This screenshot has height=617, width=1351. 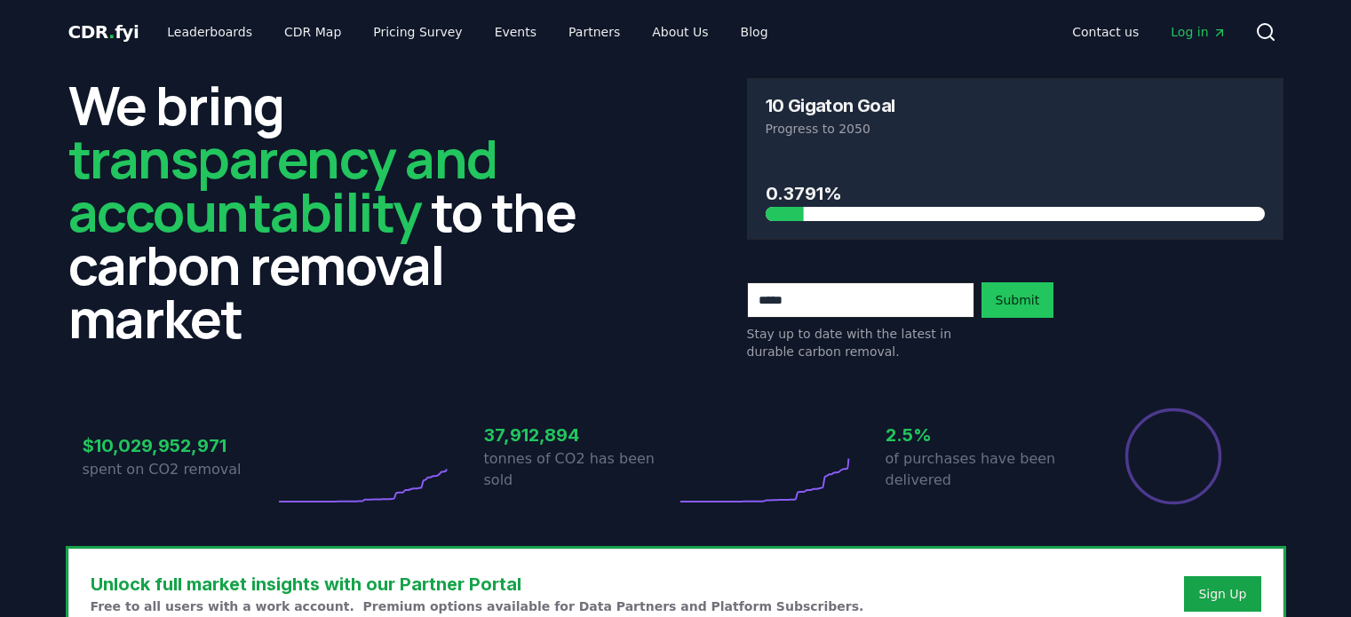 What do you see at coordinates (104, 32) in the screenshot?
I see `span: CDR fyi` at bounding box center [104, 32].